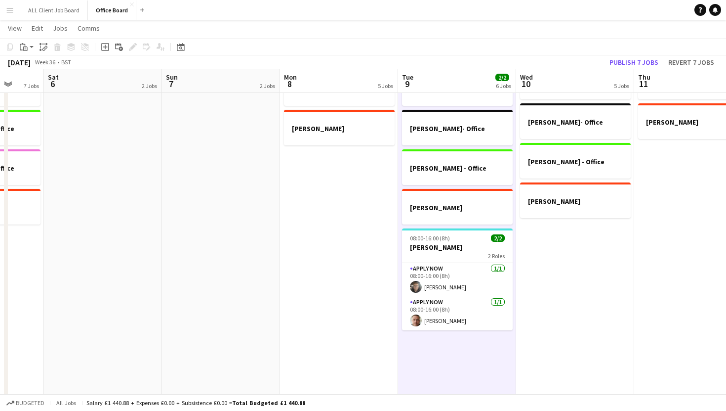  Describe the element at coordinates (644, 84) in the screenshot. I see `span: 11` at that location.